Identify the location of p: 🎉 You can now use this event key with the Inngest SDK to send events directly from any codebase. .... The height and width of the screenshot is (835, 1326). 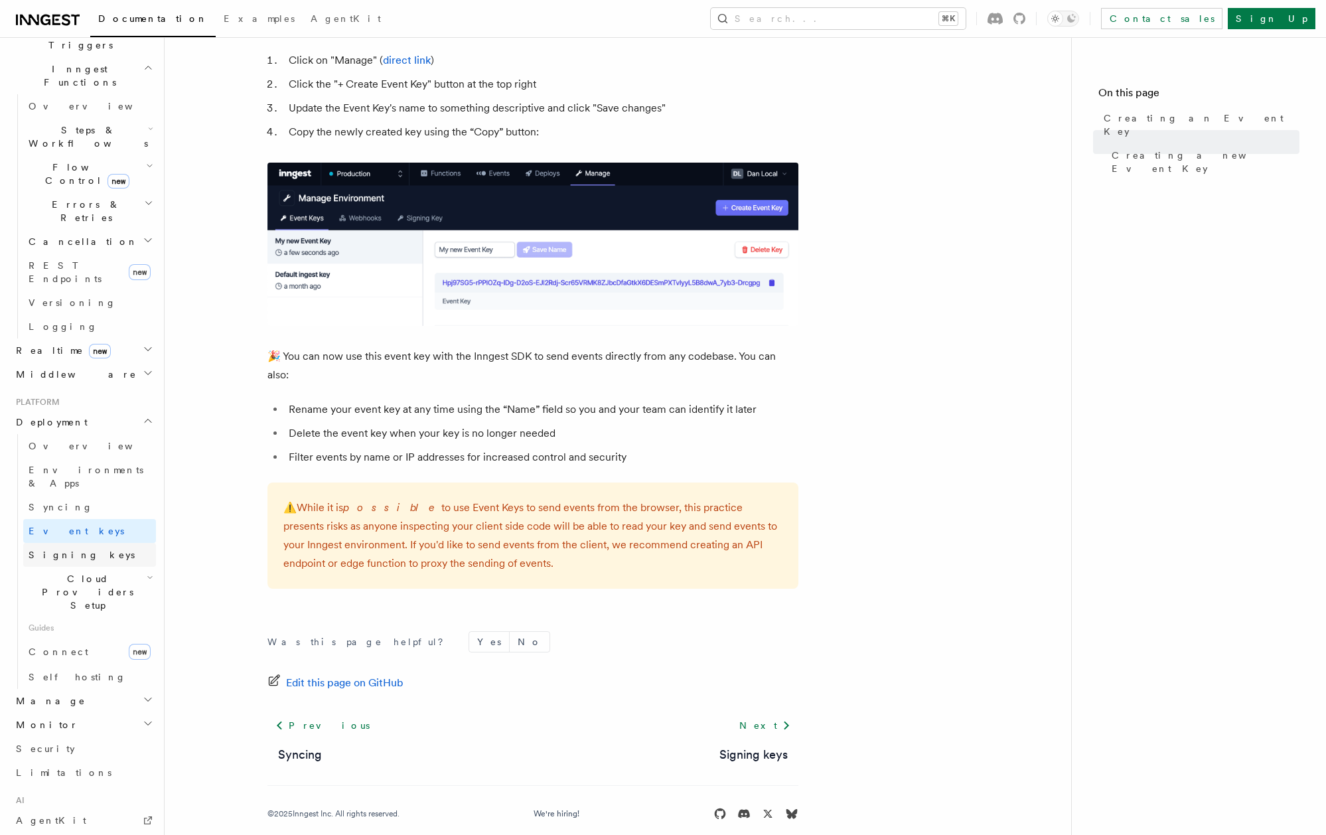
(533, 366).